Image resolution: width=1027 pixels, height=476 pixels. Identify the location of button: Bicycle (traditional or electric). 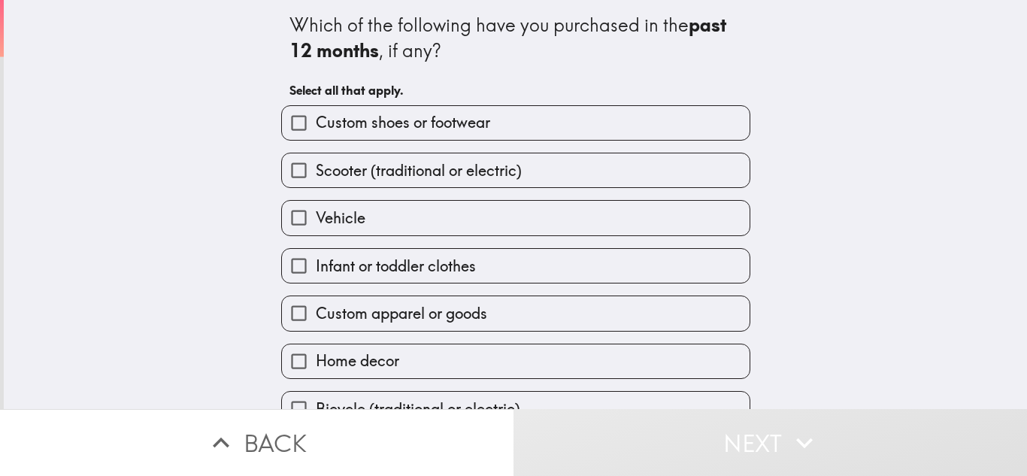
(516, 408).